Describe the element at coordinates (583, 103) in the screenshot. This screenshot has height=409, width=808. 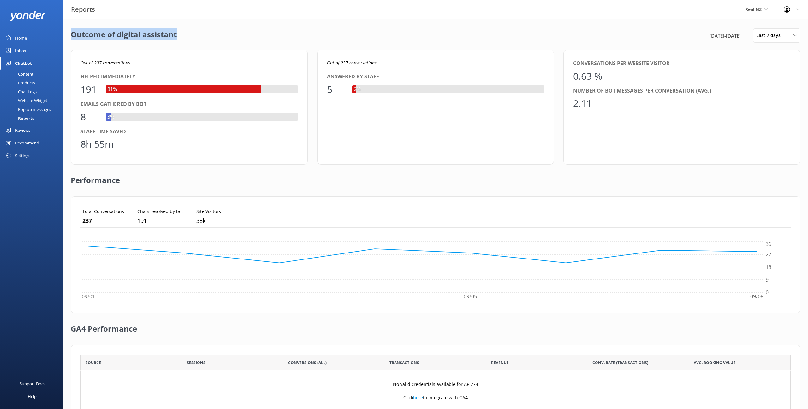
I see `div: 2.11` at that location.